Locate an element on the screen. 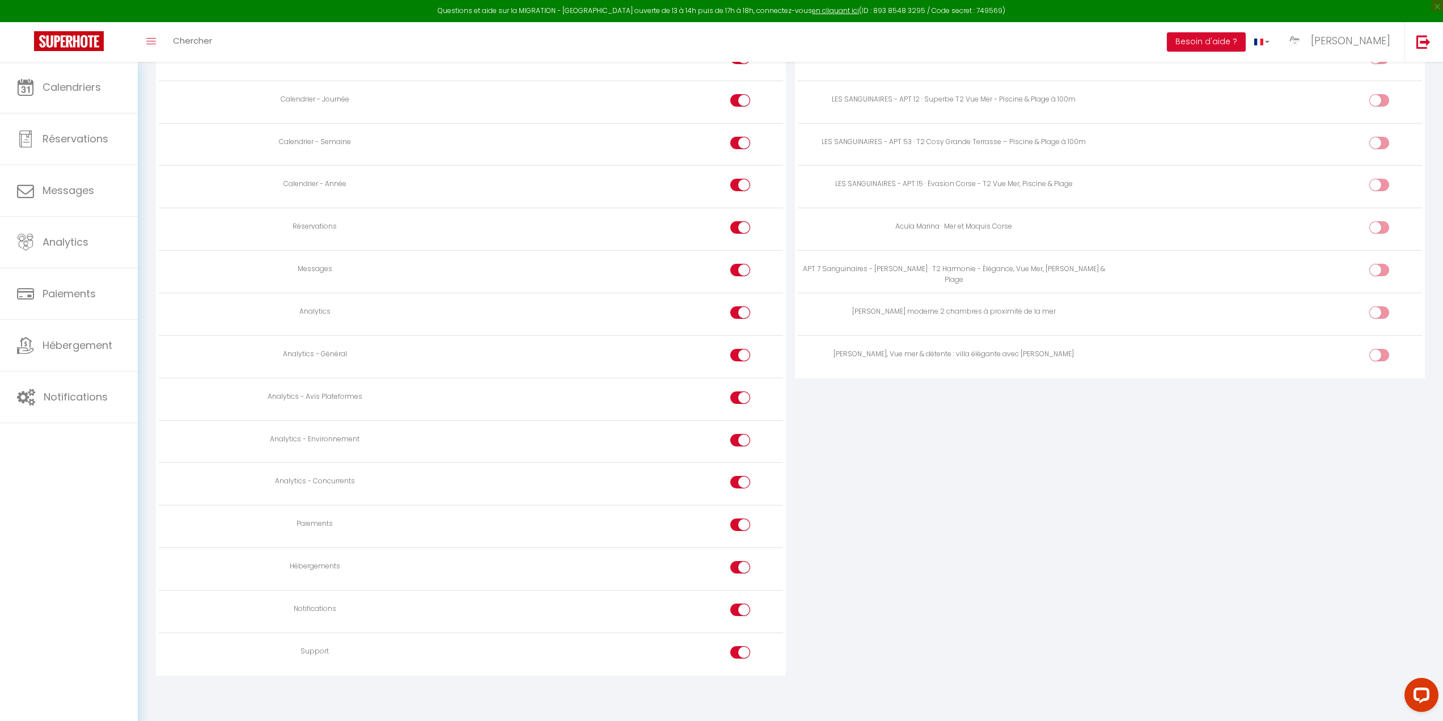  img: Super Booking is located at coordinates (69, 41).